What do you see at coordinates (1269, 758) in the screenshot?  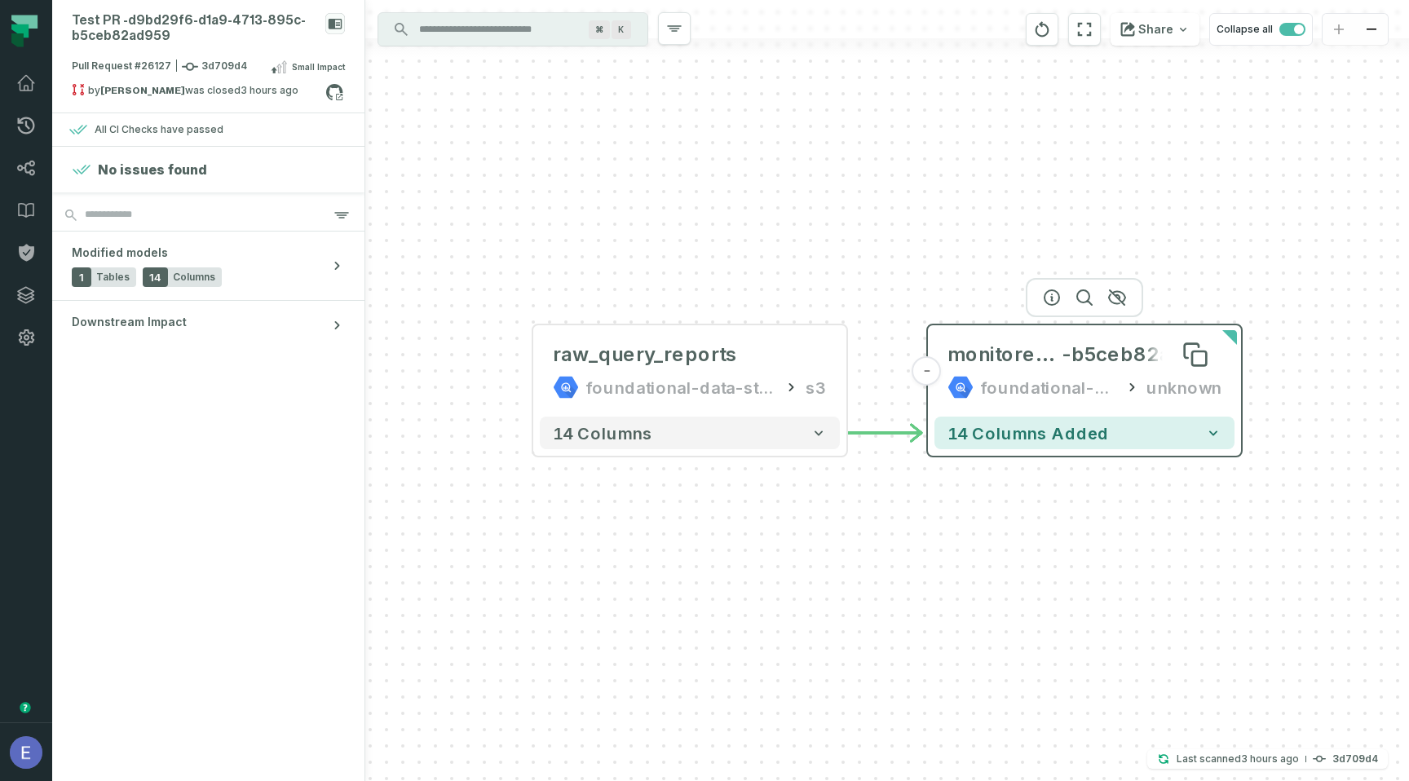 I see `relative-time: Sep 14, 2025, 5:07 PM GMT+3` at bounding box center [1269, 758].